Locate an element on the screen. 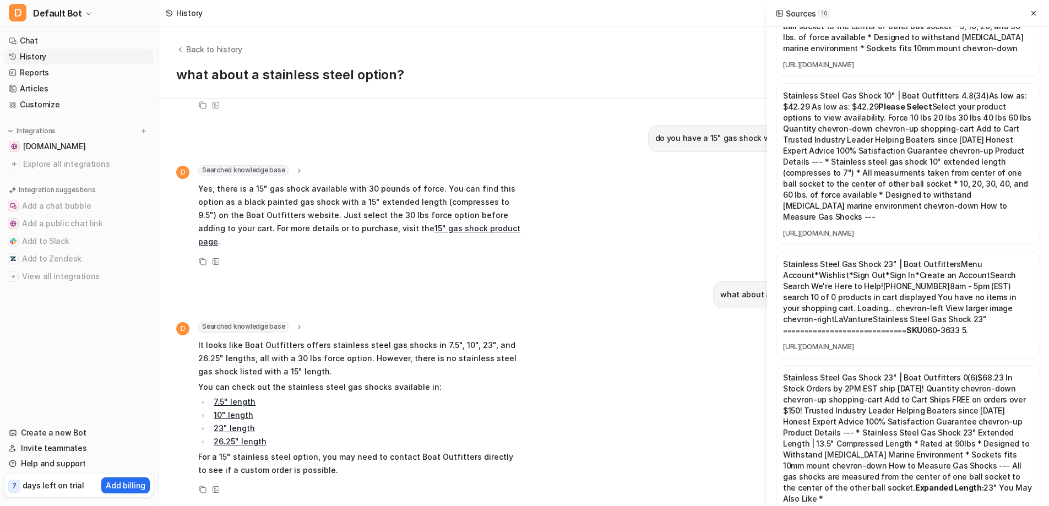 The image size is (1049, 506). a: Create a new Bot is located at coordinates (79, 433).